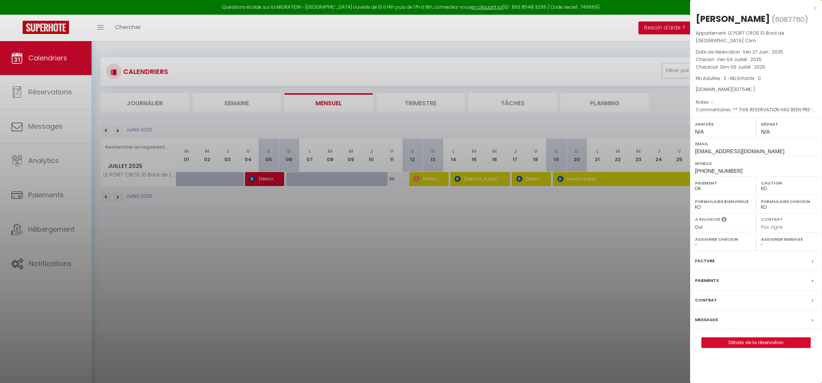 This screenshot has width=822, height=383. I want to click on span: Nb Enfants : 0, so click(746, 78).